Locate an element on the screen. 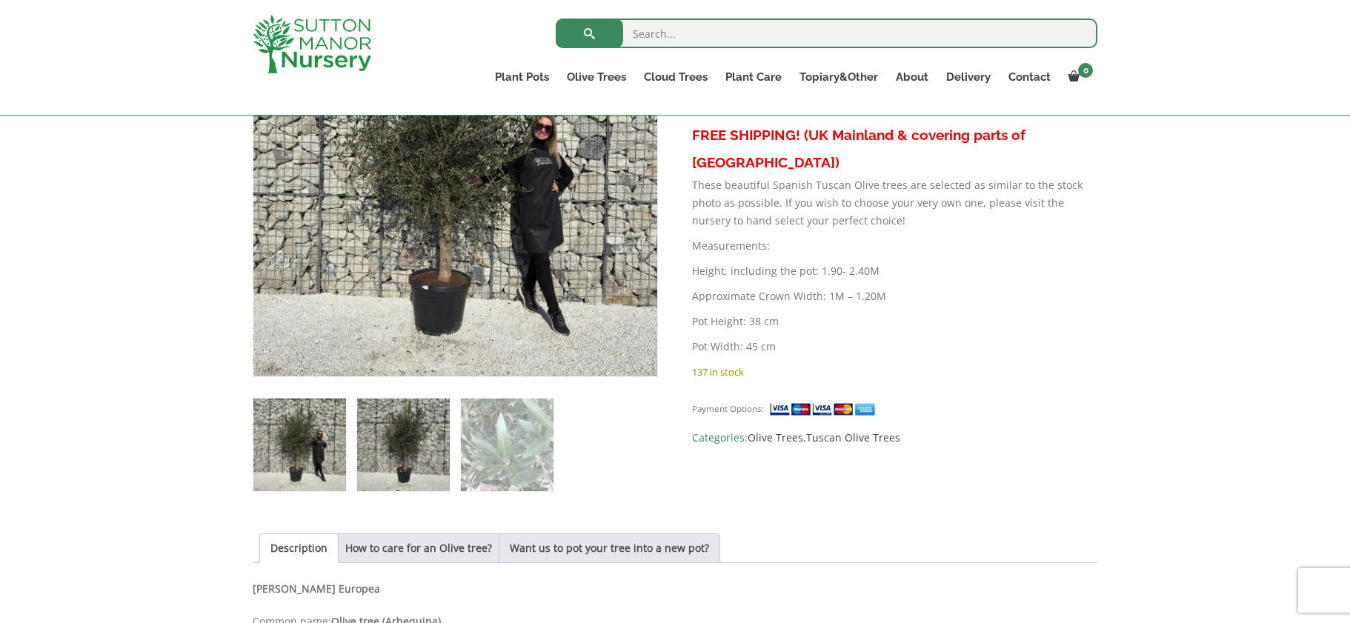 The height and width of the screenshot is (623, 1350). a: About is located at coordinates (912, 77).